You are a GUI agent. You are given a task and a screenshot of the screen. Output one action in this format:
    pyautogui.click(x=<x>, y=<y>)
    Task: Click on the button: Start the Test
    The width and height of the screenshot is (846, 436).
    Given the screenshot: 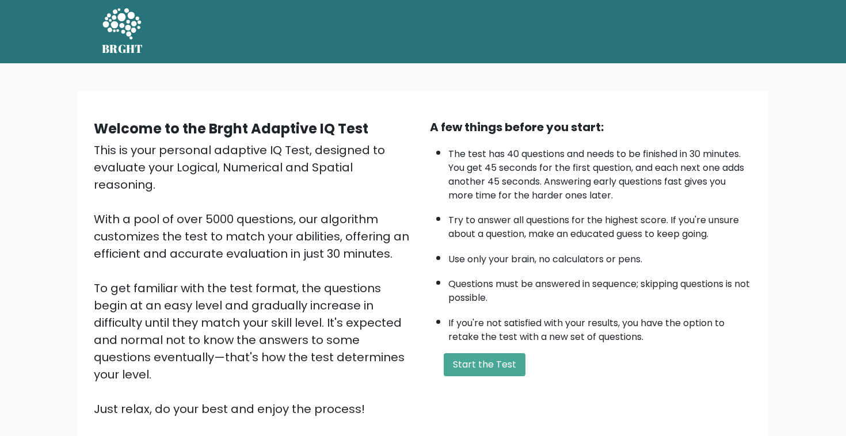 What is the action you would take?
    pyautogui.click(x=484, y=365)
    